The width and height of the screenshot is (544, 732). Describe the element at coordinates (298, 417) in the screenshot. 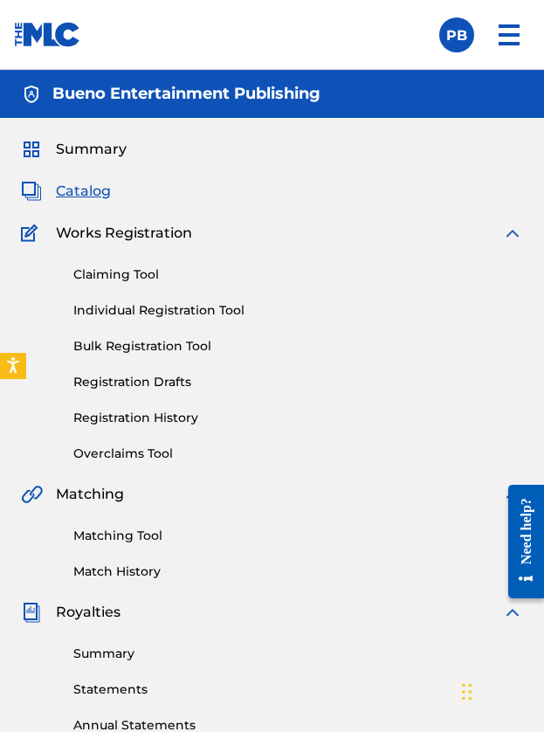

I see `a: Registration History` at that location.